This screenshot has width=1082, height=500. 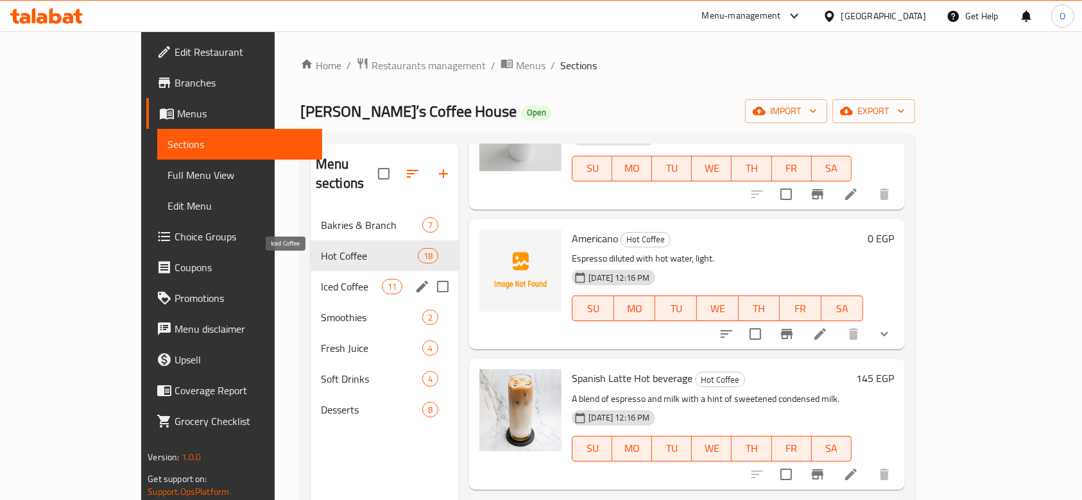 I want to click on a: Grocery Checklist, so click(x=234, y=421).